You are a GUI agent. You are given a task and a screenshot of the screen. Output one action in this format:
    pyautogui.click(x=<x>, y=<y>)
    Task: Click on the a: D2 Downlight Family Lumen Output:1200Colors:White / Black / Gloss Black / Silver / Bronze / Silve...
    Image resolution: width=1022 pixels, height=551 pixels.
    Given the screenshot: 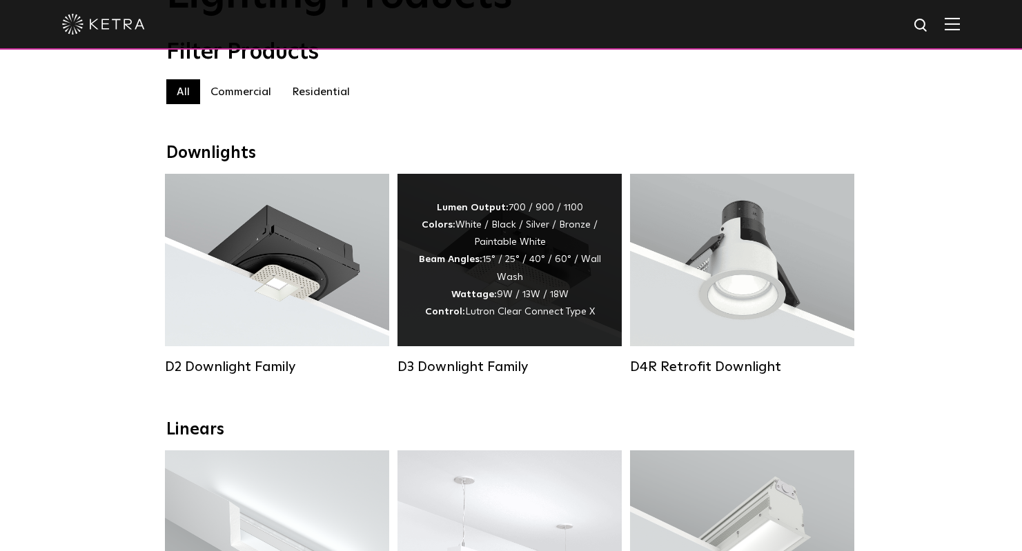 What is the action you would take?
    pyautogui.click(x=277, y=274)
    